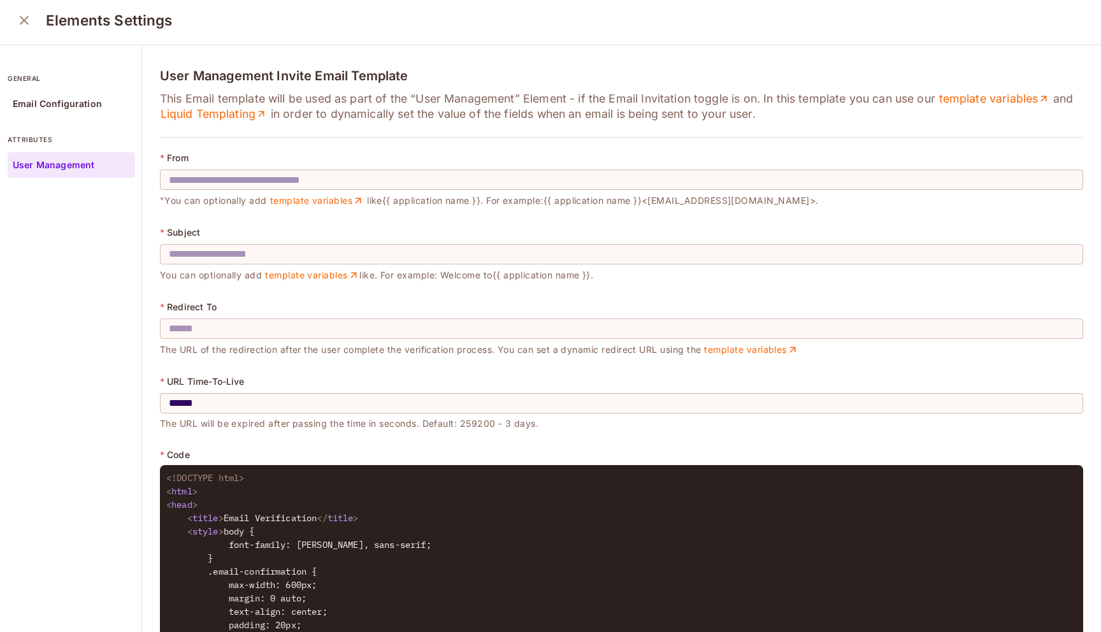 This screenshot has width=1101, height=632. What do you see at coordinates (621, 421) in the screenshot?
I see `p: The URL will be expired after passing the time in seconds. Default: 259200 - 3 days.` at bounding box center [621, 421].